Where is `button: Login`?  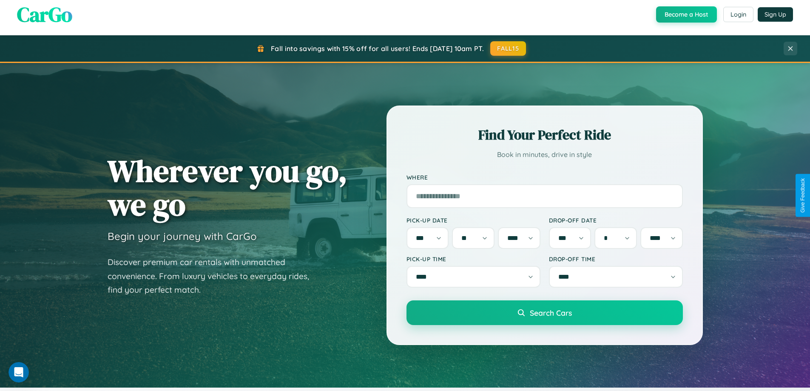 button: Login is located at coordinates (738, 14).